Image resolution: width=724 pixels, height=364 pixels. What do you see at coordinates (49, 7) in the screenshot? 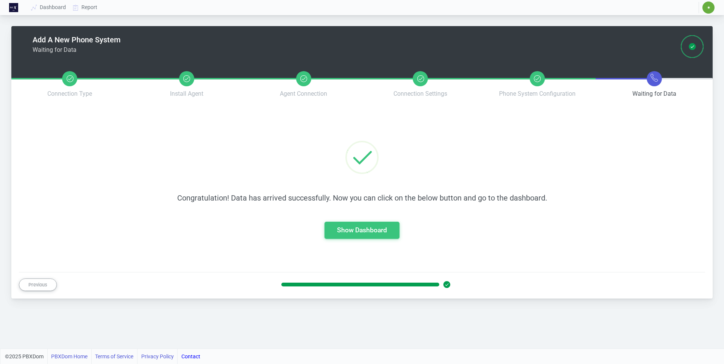
I see `a: Dashboard` at bounding box center [49, 7].